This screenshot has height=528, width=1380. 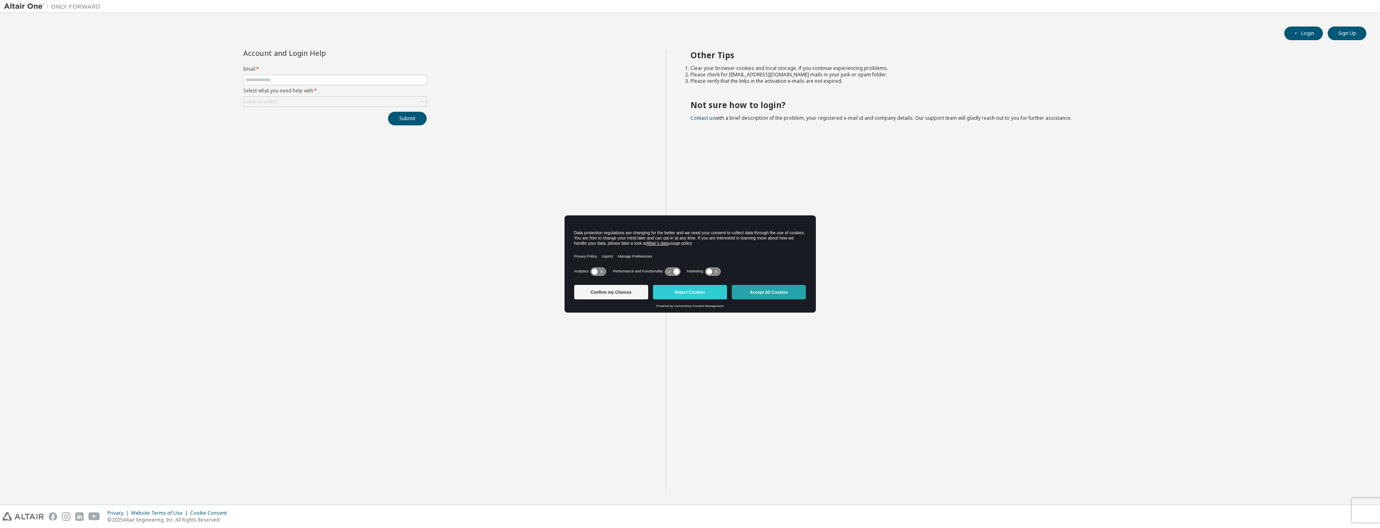 What do you see at coordinates (169, 520) in the screenshot?
I see `p: © 2025 Altair Engineering, Inc. All Rights Reserved.` at bounding box center [169, 520].